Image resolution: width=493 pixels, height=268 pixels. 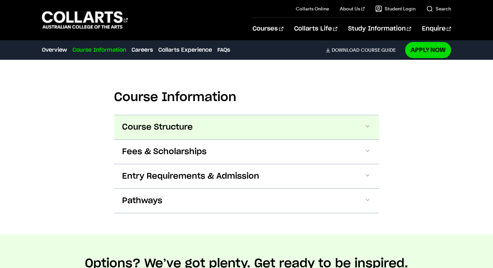 What do you see at coordinates (428, 50) in the screenshot?
I see `a: Apply Now` at bounding box center [428, 50].